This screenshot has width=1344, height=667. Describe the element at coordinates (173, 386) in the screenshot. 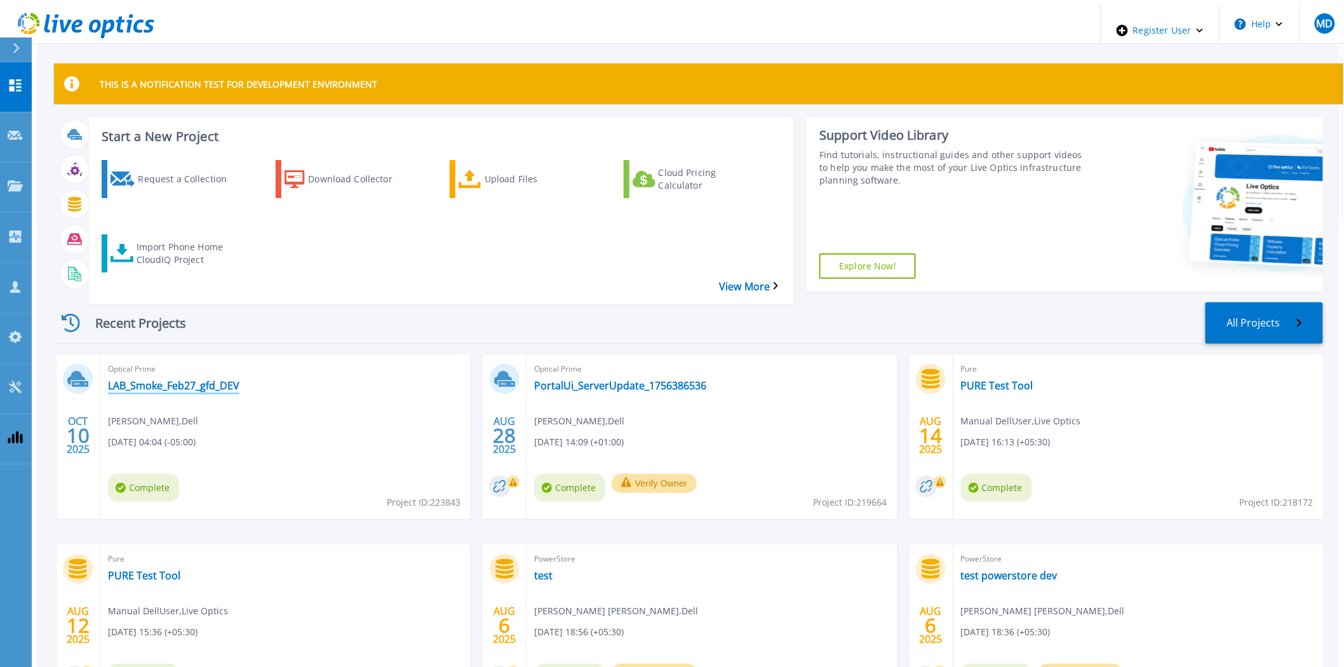

I see `a: LAB_Smoke_Feb27_gfd_DEV` at that location.